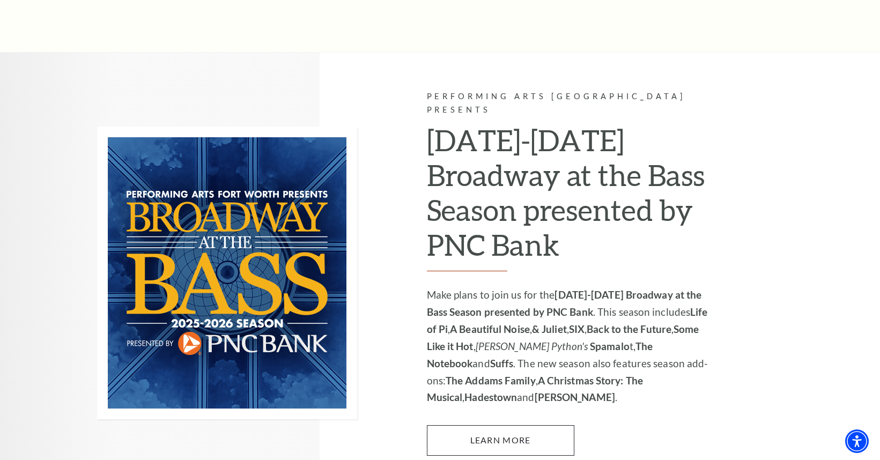  I want to click on strong: A Beautiful Noise, so click(490, 329).